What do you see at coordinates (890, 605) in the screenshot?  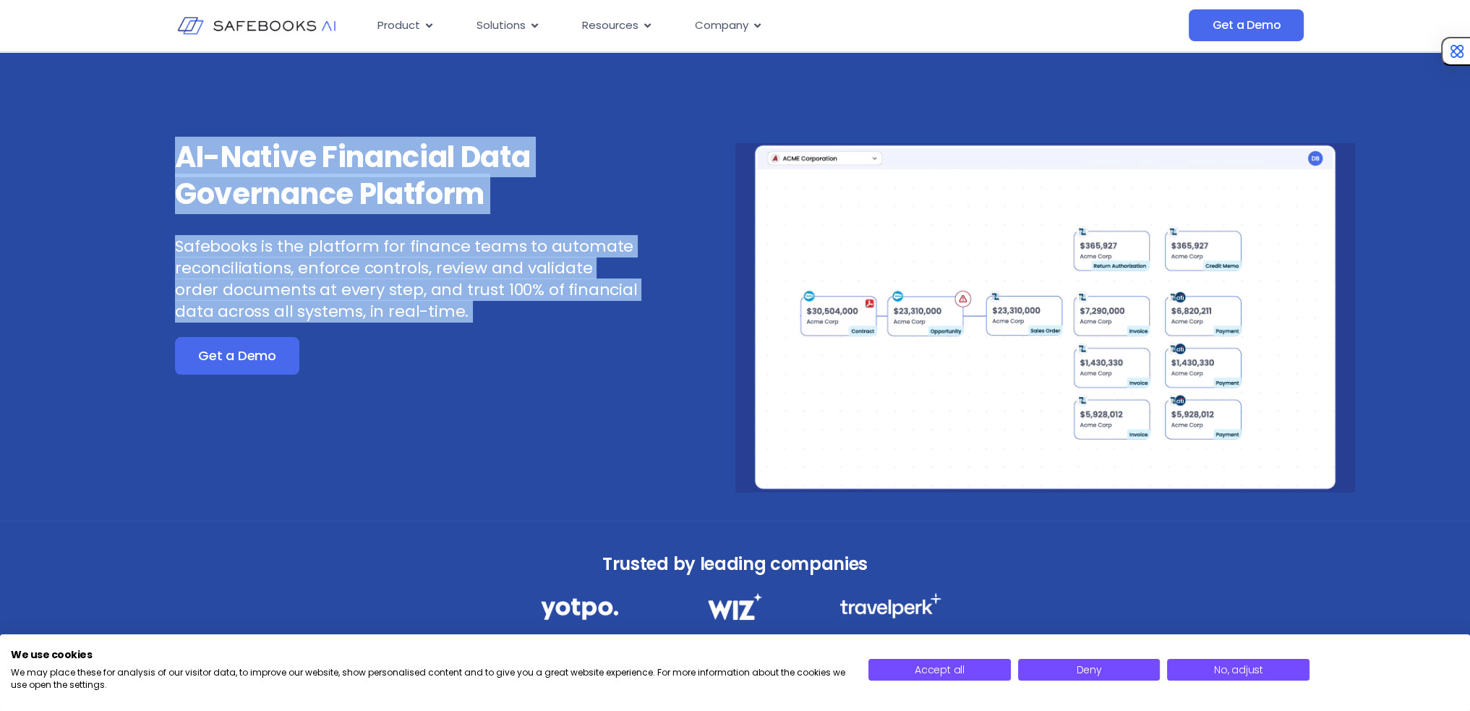 I see `img: Financial Data Governance 3` at bounding box center [890, 605].